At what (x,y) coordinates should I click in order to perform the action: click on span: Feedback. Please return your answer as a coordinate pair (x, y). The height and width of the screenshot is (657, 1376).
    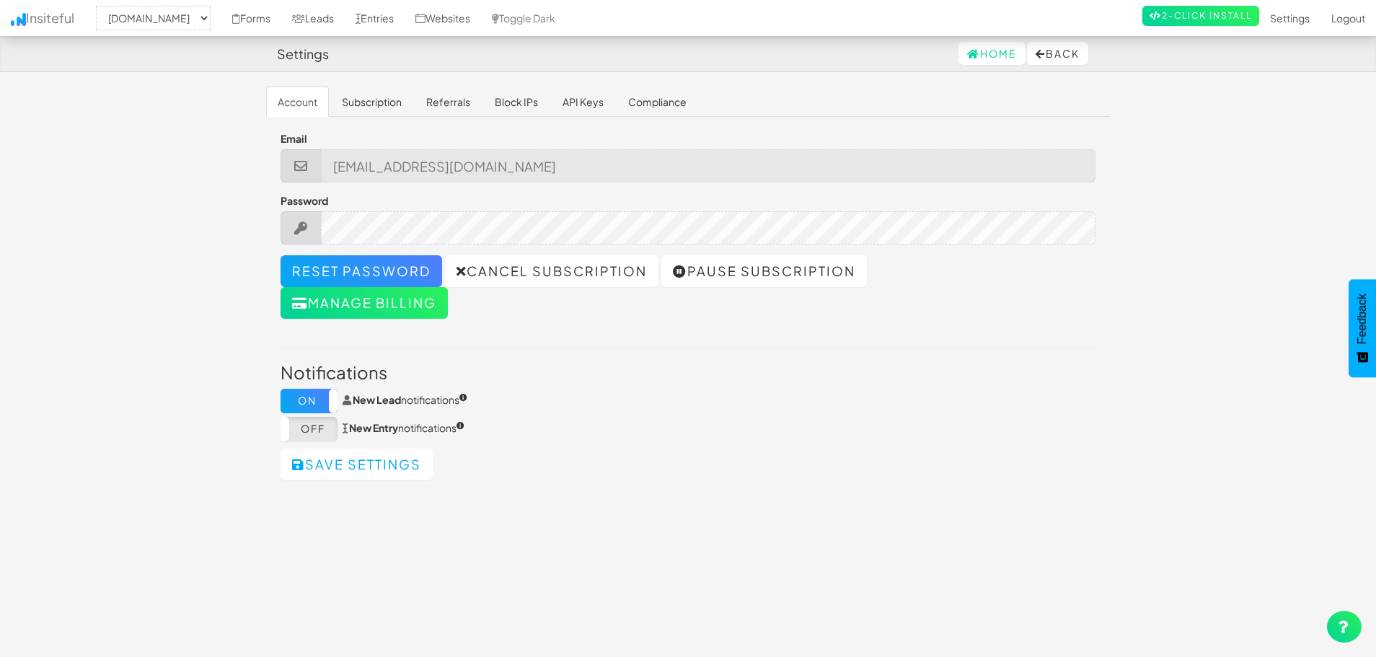
    Looking at the image, I should click on (1363, 319).